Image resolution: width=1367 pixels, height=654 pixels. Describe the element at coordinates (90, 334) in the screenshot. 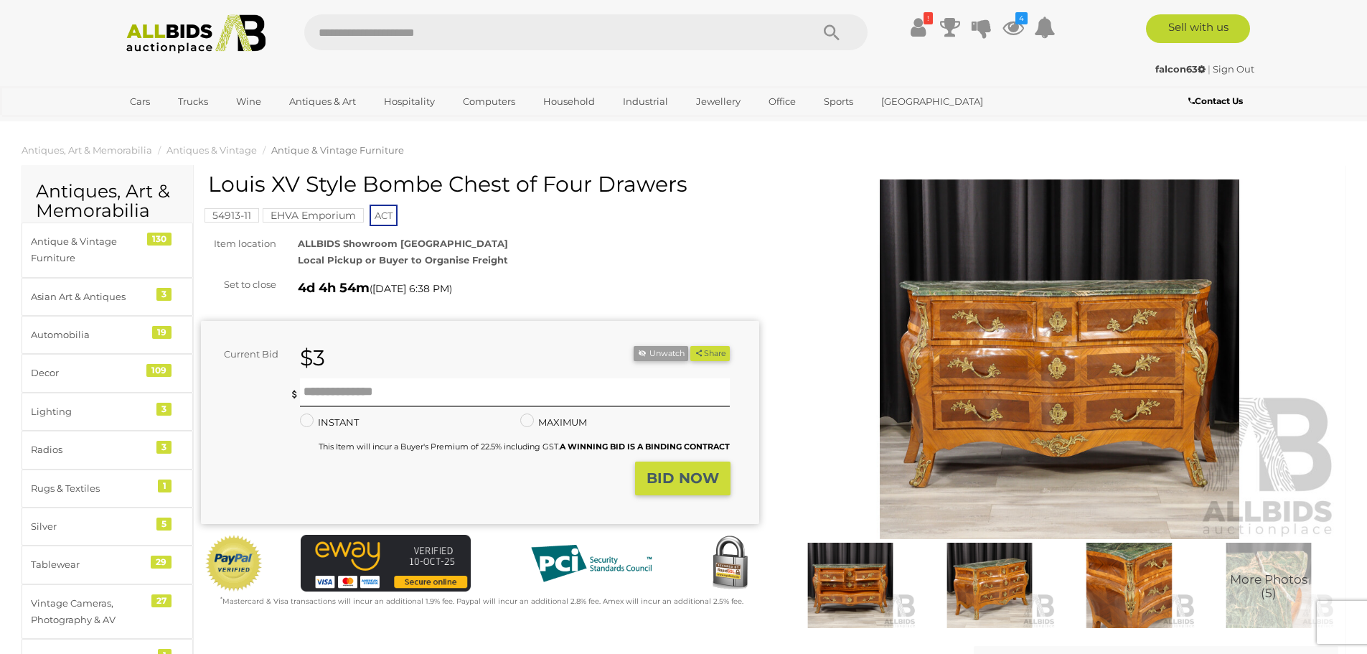

I see `div: Automobilia` at that location.